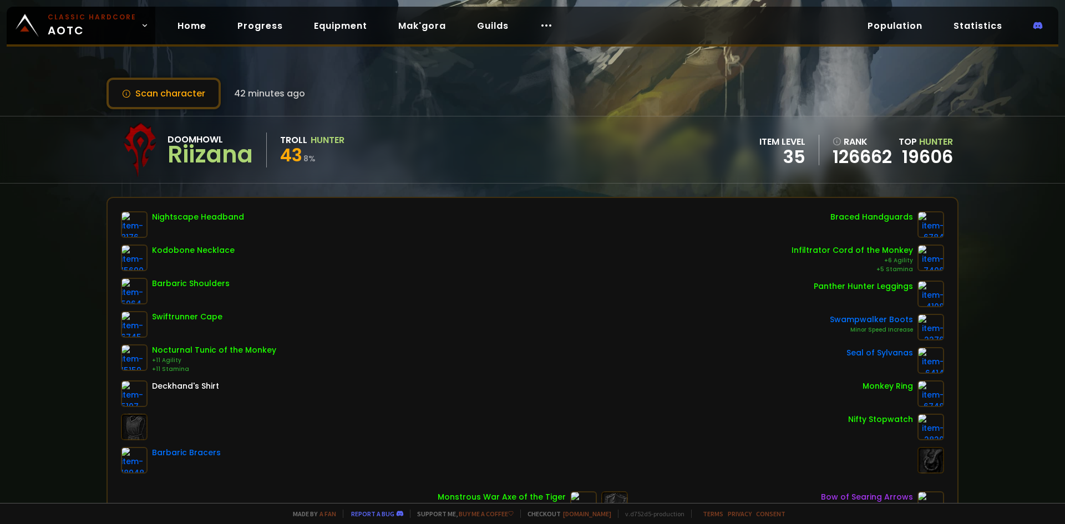 The image size is (1065, 524). What do you see at coordinates (214, 350) in the screenshot?
I see `div: Nocturnal Tunic of the Monkey` at bounding box center [214, 350].